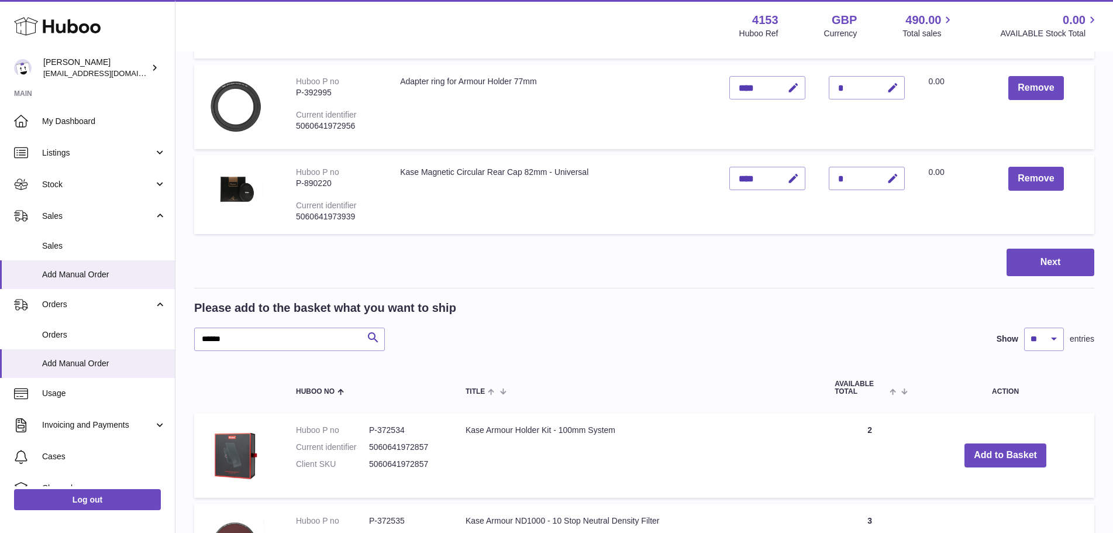 This screenshot has width=1113, height=533. I want to click on td: Adapter ring for Armour Holder 77mm, so click(553, 106).